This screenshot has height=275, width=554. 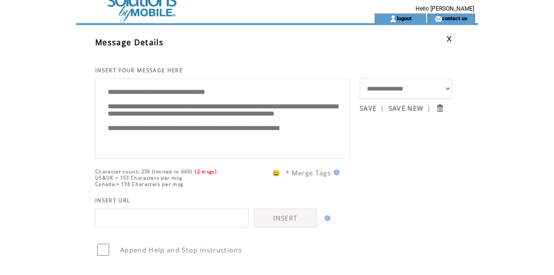 I want to click on input: Submit, so click(x=439, y=108).